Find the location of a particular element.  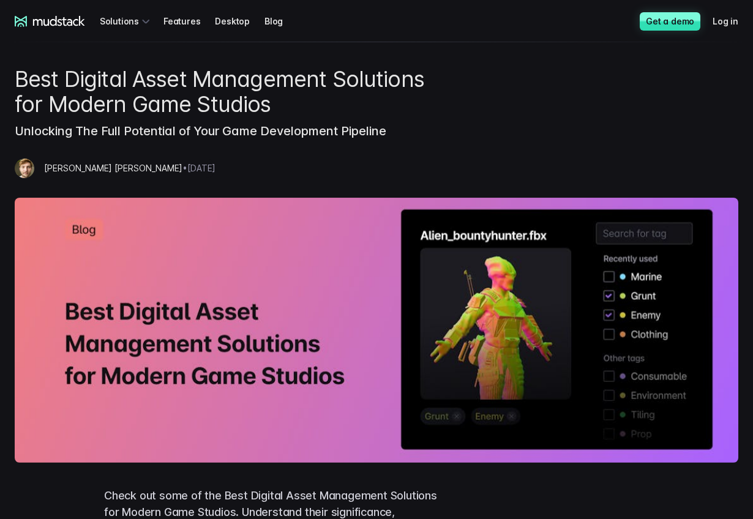

h3: Unlocking The Full Potential of Your Game Development Pipeline is located at coordinates (228, 128).